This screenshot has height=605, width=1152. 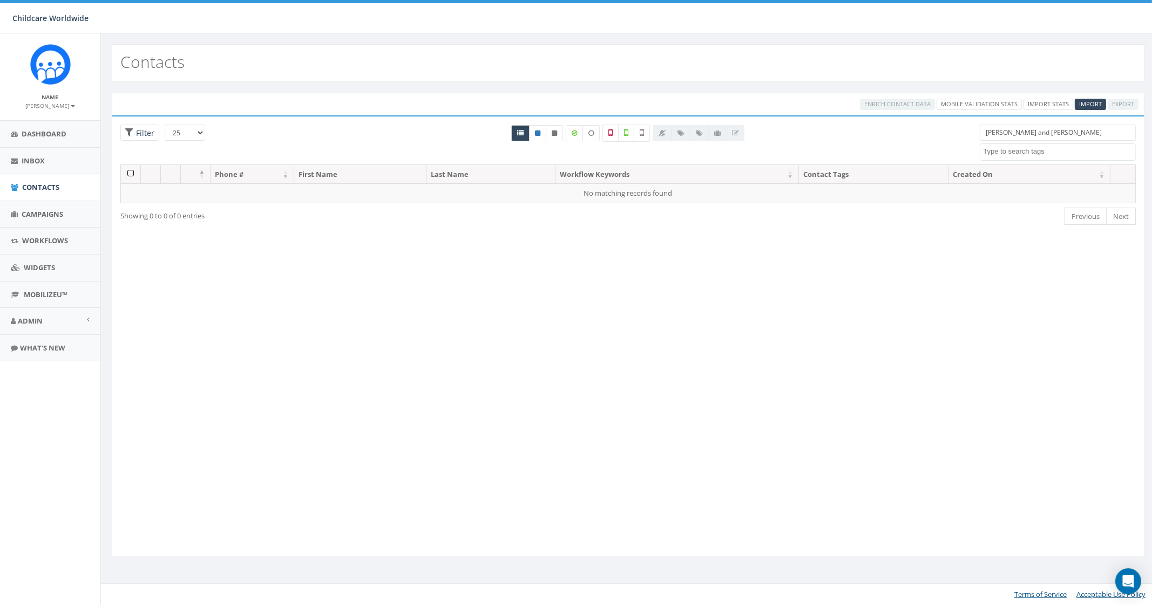 What do you see at coordinates (51, 18) in the screenshot?
I see `span: Childcare Worldwide` at bounding box center [51, 18].